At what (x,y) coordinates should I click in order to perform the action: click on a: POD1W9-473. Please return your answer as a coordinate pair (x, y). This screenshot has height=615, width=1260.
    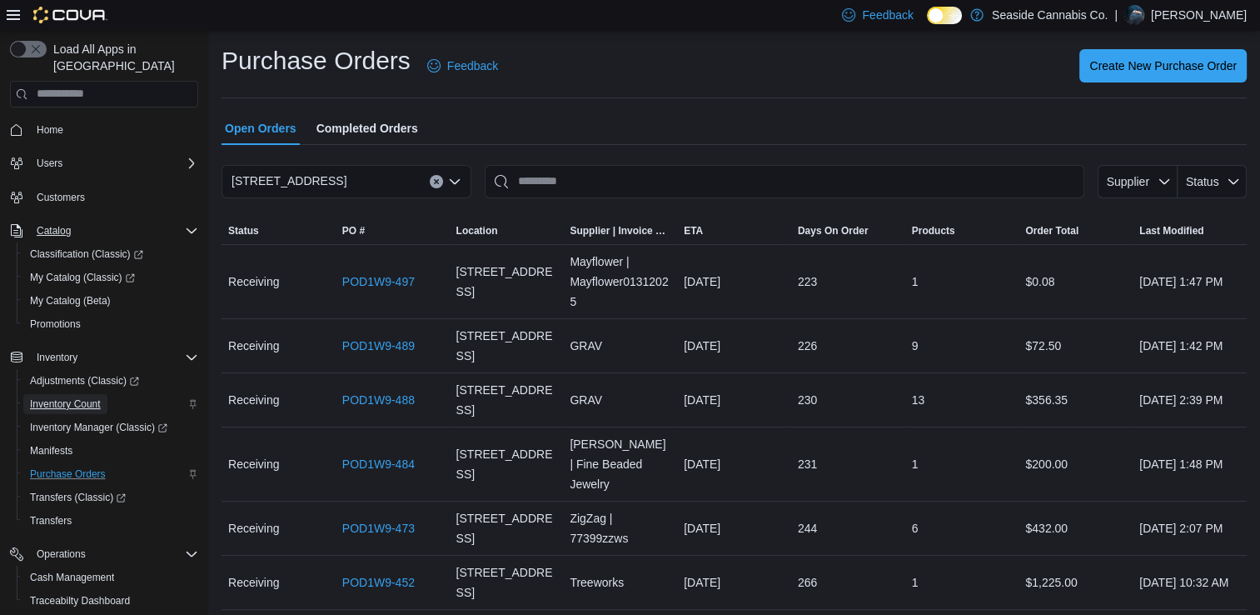
    Looking at the image, I should click on (378, 528).